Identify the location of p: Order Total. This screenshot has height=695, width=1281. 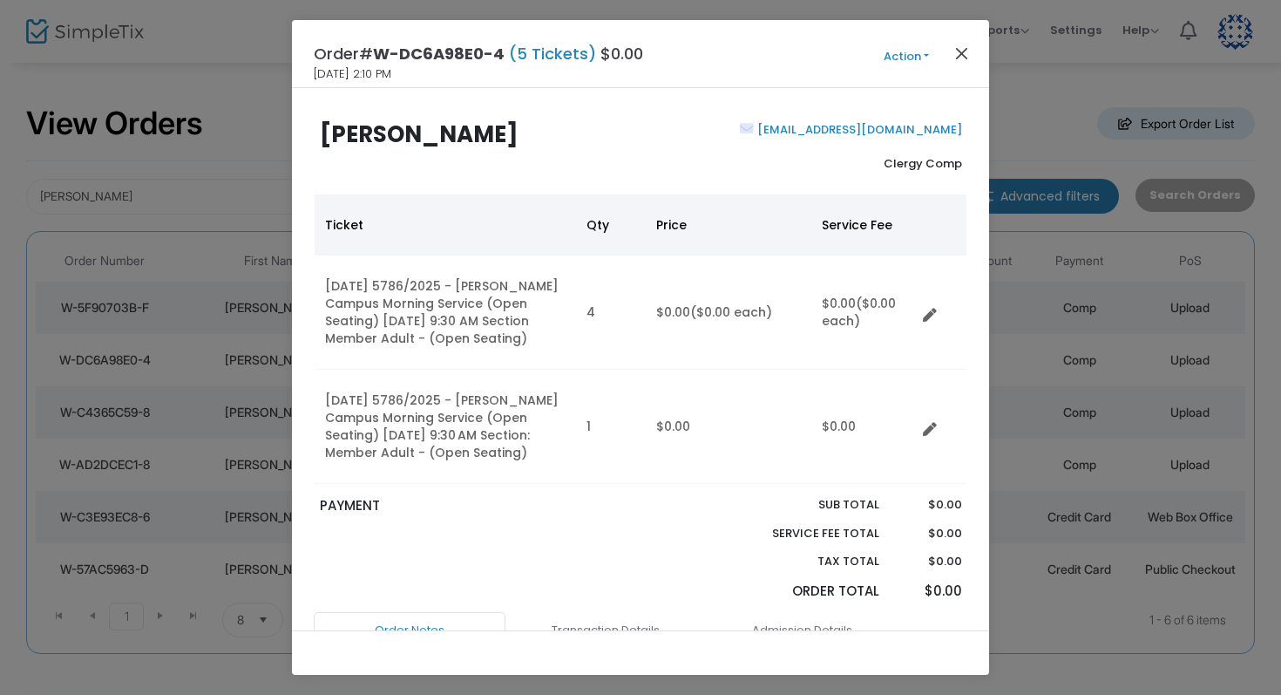
(805, 591).